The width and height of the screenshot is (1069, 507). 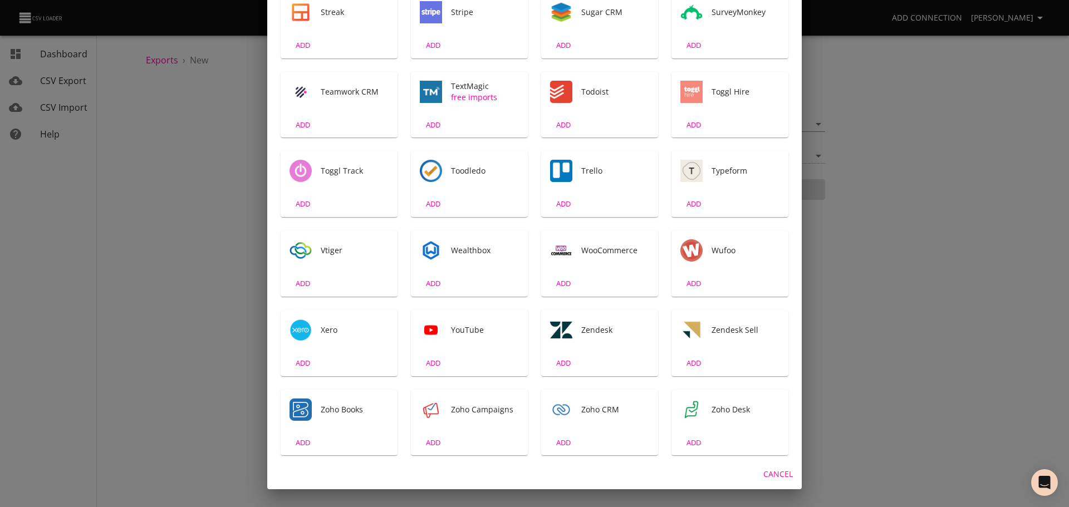 What do you see at coordinates (485, 171) in the screenshot?
I see `span: Toodledo` at bounding box center [485, 171].